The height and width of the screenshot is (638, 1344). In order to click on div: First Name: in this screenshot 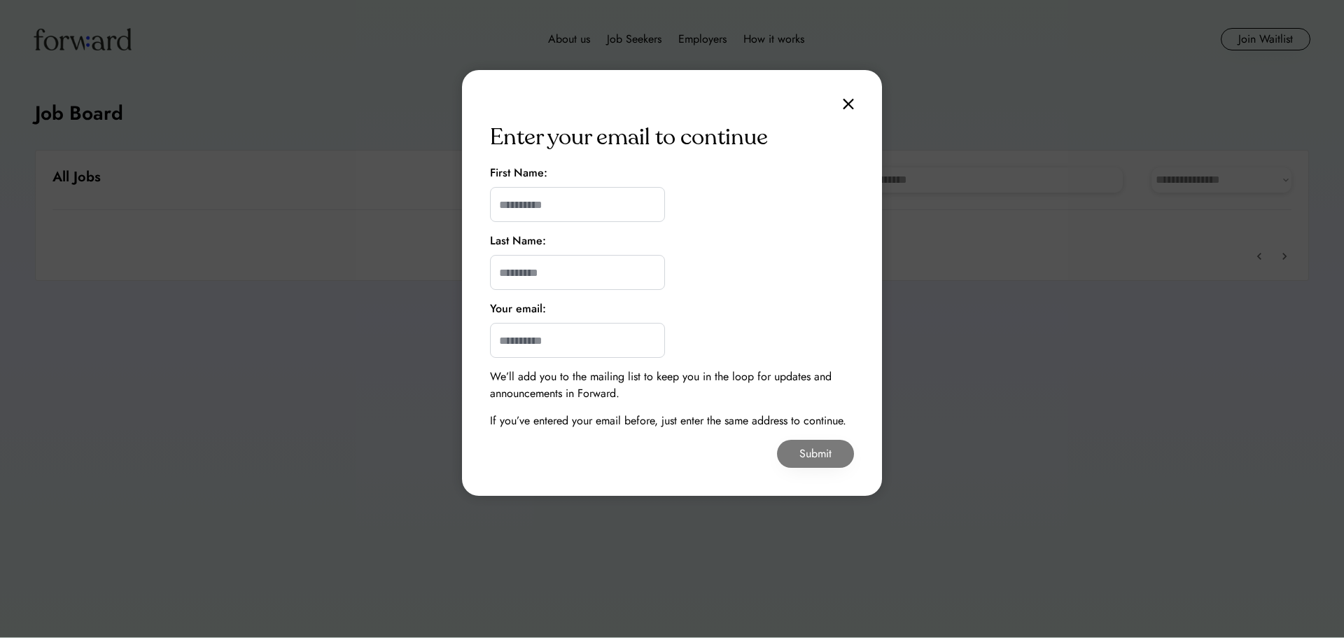, I will do `click(519, 173)`.